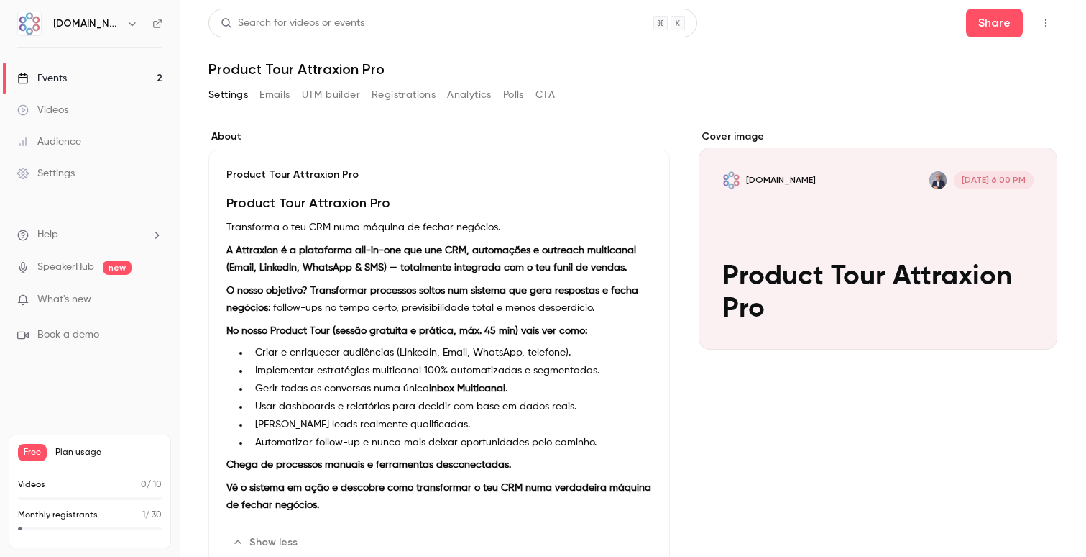 This screenshot has height=557, width=1086. What do you see at coordinates (439, 175) in the screenshot?
I see `p: Product Tour Attraxion Pro` at bounding box center [439, 175].